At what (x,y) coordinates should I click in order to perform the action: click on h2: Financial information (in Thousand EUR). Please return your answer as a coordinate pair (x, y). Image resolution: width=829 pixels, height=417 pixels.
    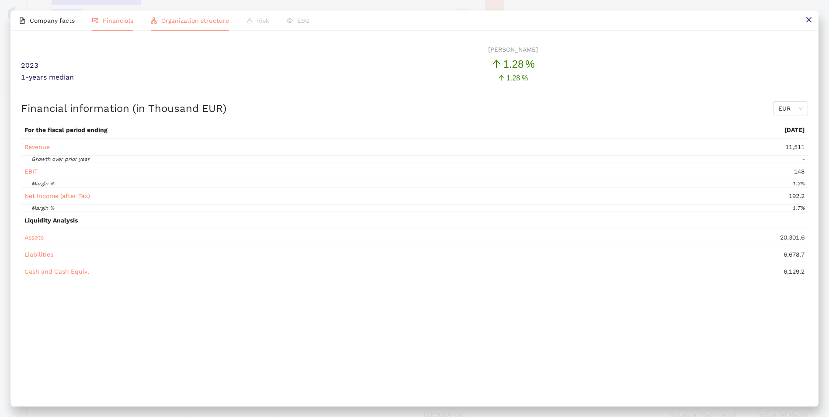
    Looking at the image, I should click on (124, 109).